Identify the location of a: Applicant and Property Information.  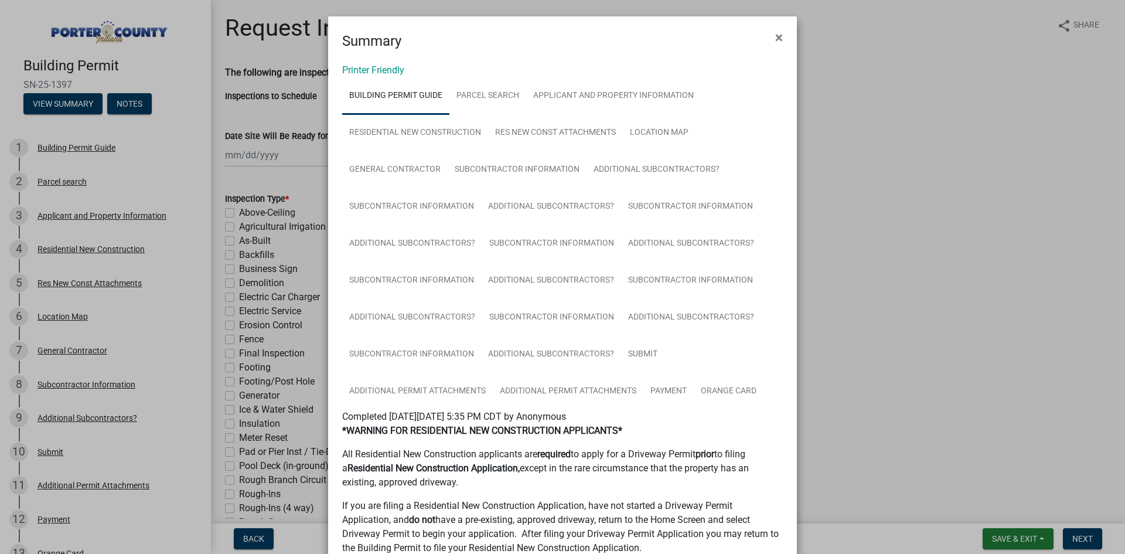
(613, 96).